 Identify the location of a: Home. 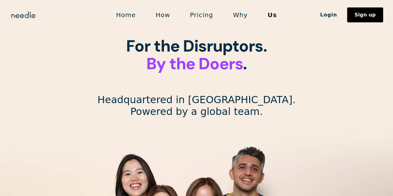
(126, 15).